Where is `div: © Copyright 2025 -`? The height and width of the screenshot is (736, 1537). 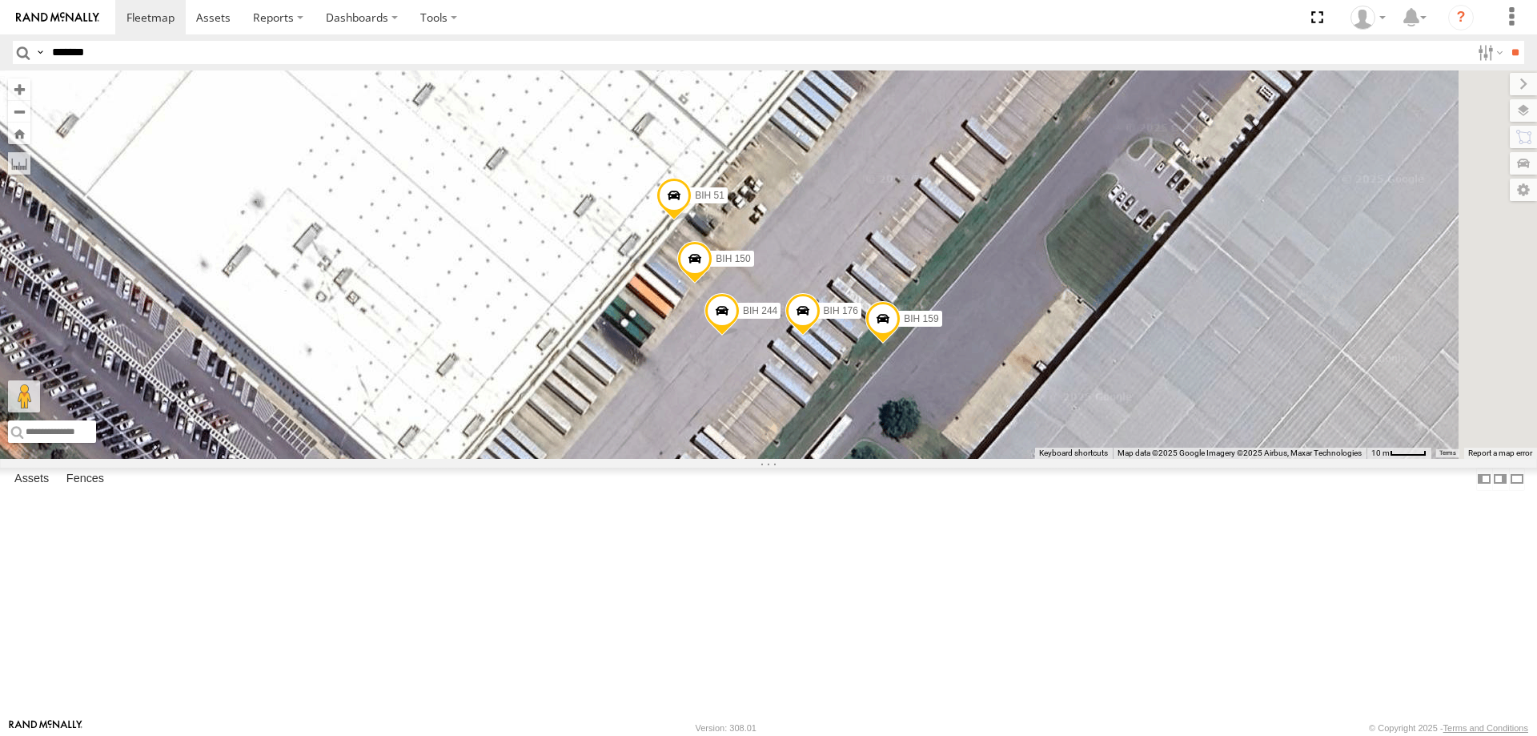 div: © Copyright 2025 - is located at coordinates (1448, 728).